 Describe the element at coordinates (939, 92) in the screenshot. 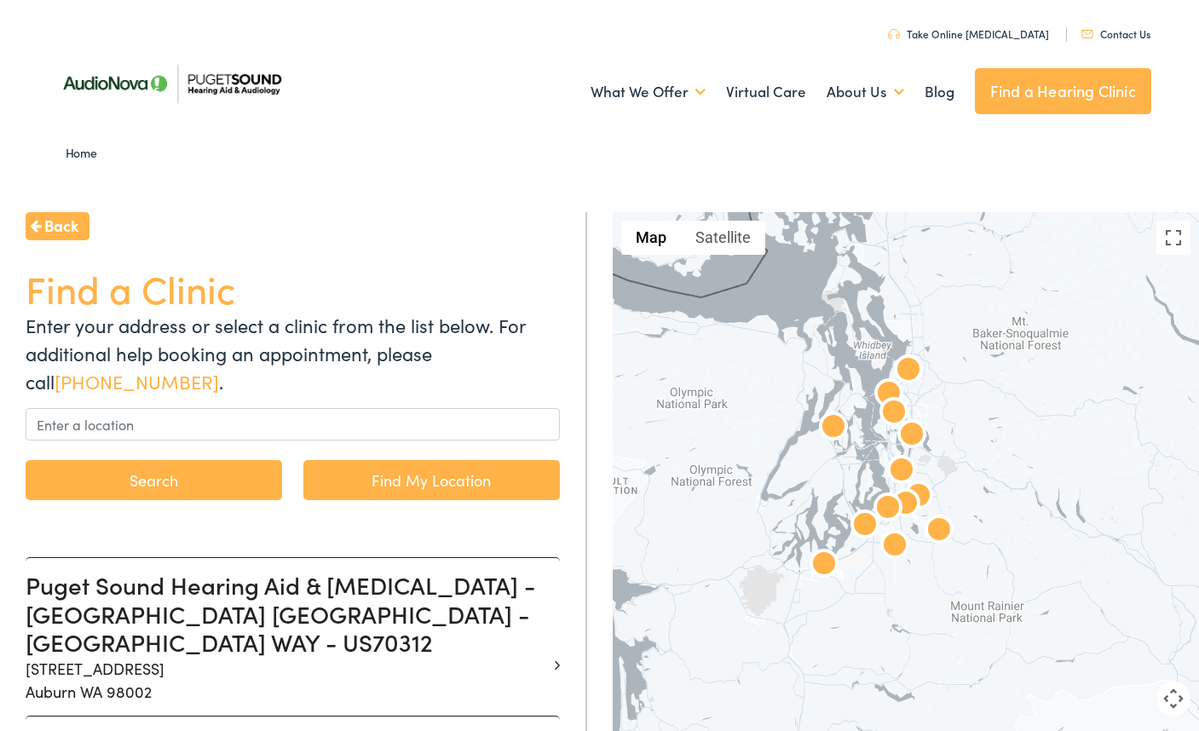

I see `a: Blog` at that location.